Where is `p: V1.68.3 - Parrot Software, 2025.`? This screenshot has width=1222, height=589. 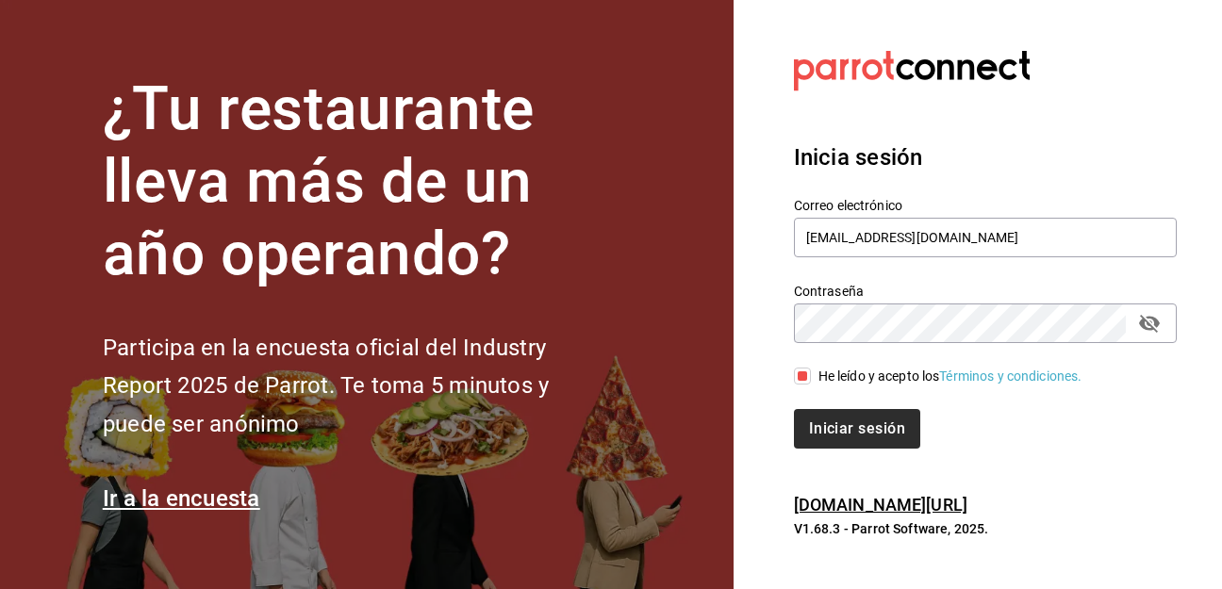 p: V1.68.3 - Parrot Software, 2025. is located at coordinates (985, 529).